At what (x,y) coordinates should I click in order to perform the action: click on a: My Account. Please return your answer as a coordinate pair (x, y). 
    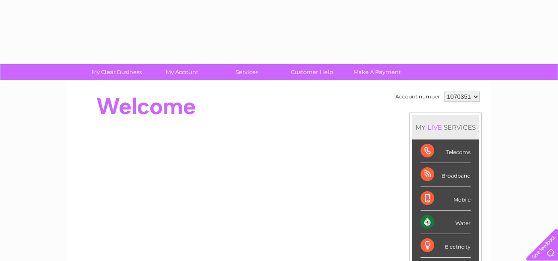
    Looking at the image, I should click on (182, 72).